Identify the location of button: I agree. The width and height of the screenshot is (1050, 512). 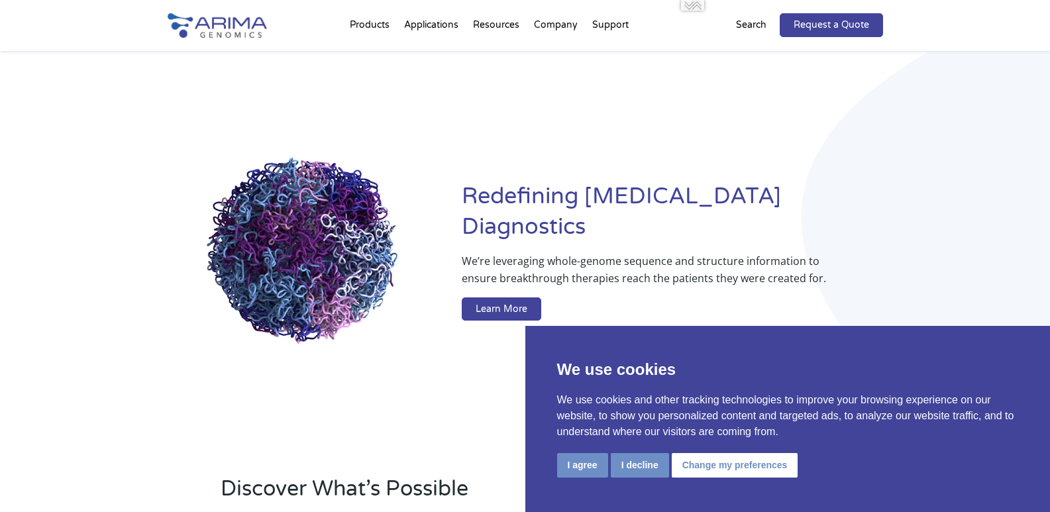
(582, 465).